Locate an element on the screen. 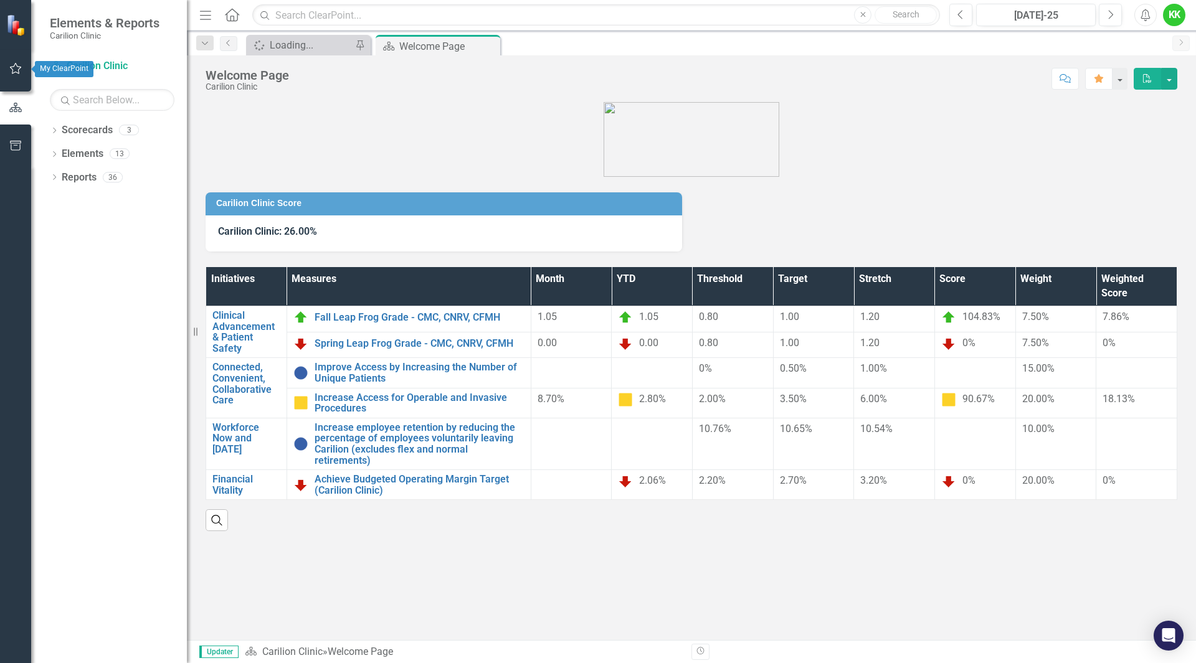  input: Search ClearPoint... is located at coordinates (596, 15).